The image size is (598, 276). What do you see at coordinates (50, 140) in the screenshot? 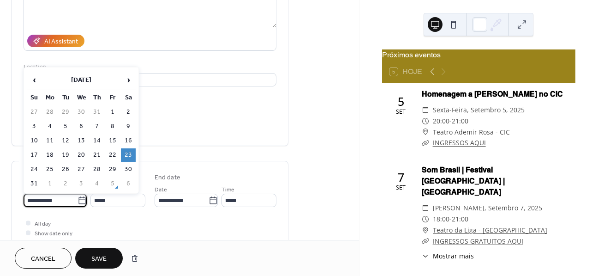
I see `td: 11` at bounding box center [50, 140].